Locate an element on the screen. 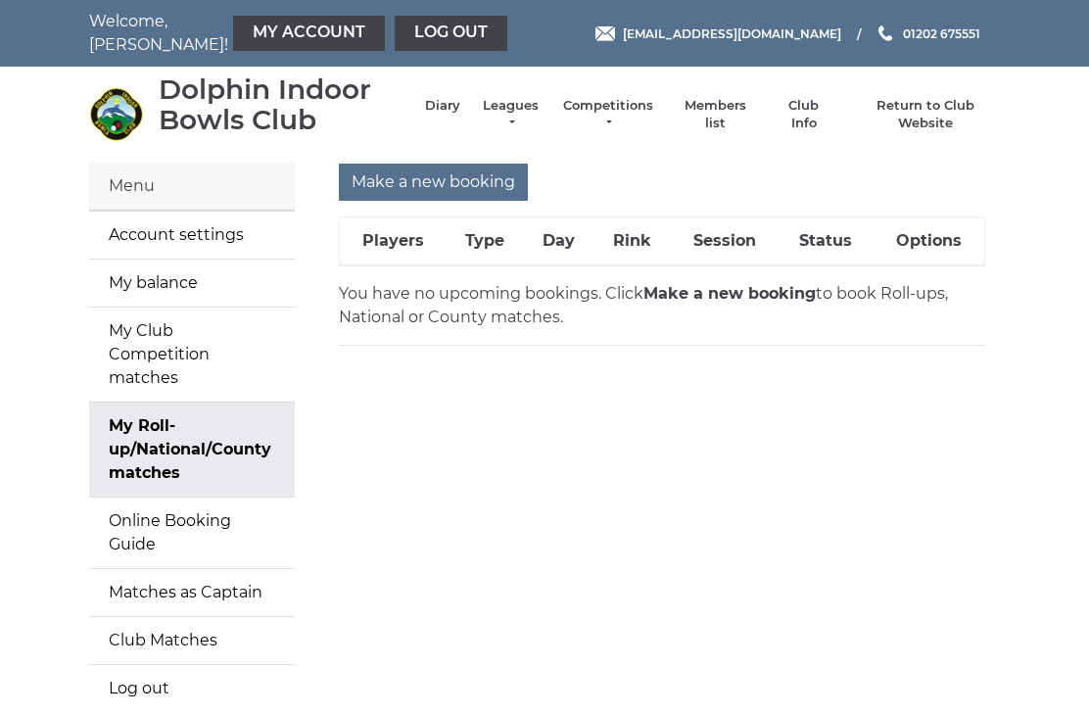 The width and height of the screenshot is (1089, 716). a: Leagues is located at coordinates (510, 115).